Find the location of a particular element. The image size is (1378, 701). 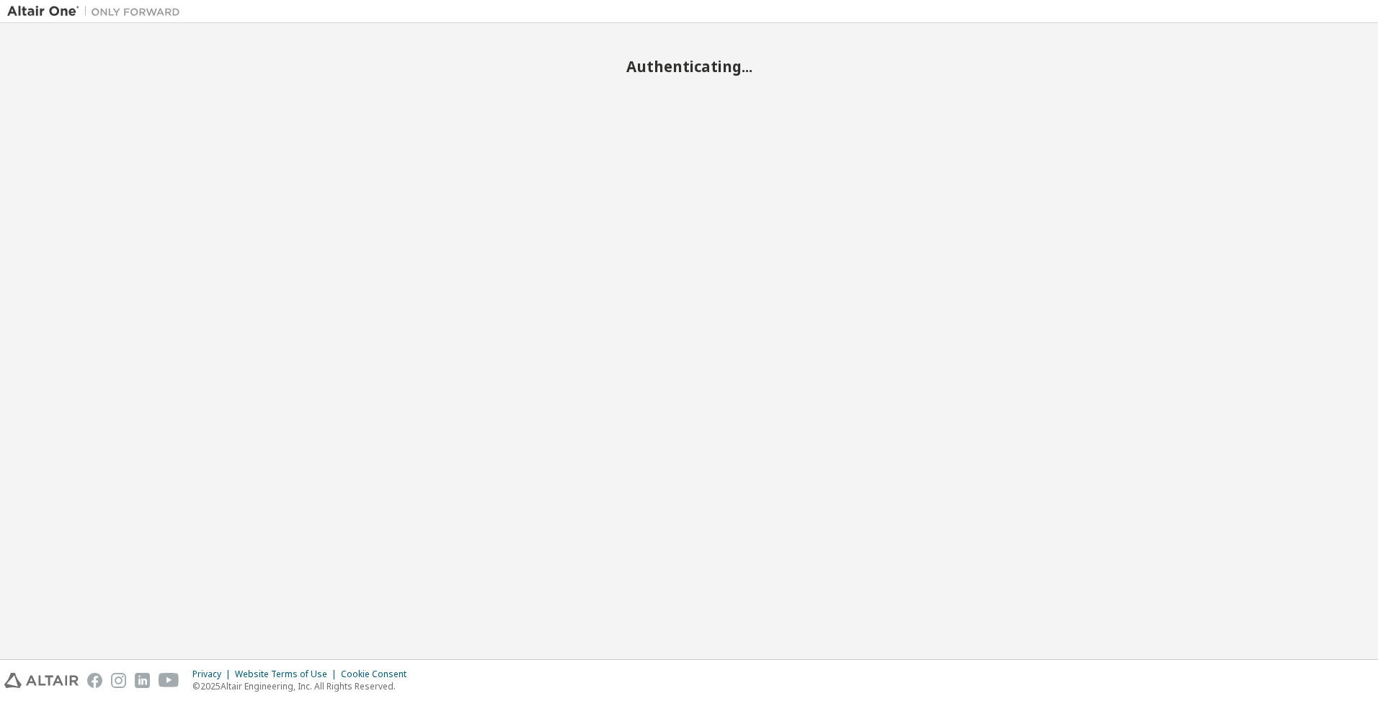

div: Cookie Consent is located at coordinates (378, 674).